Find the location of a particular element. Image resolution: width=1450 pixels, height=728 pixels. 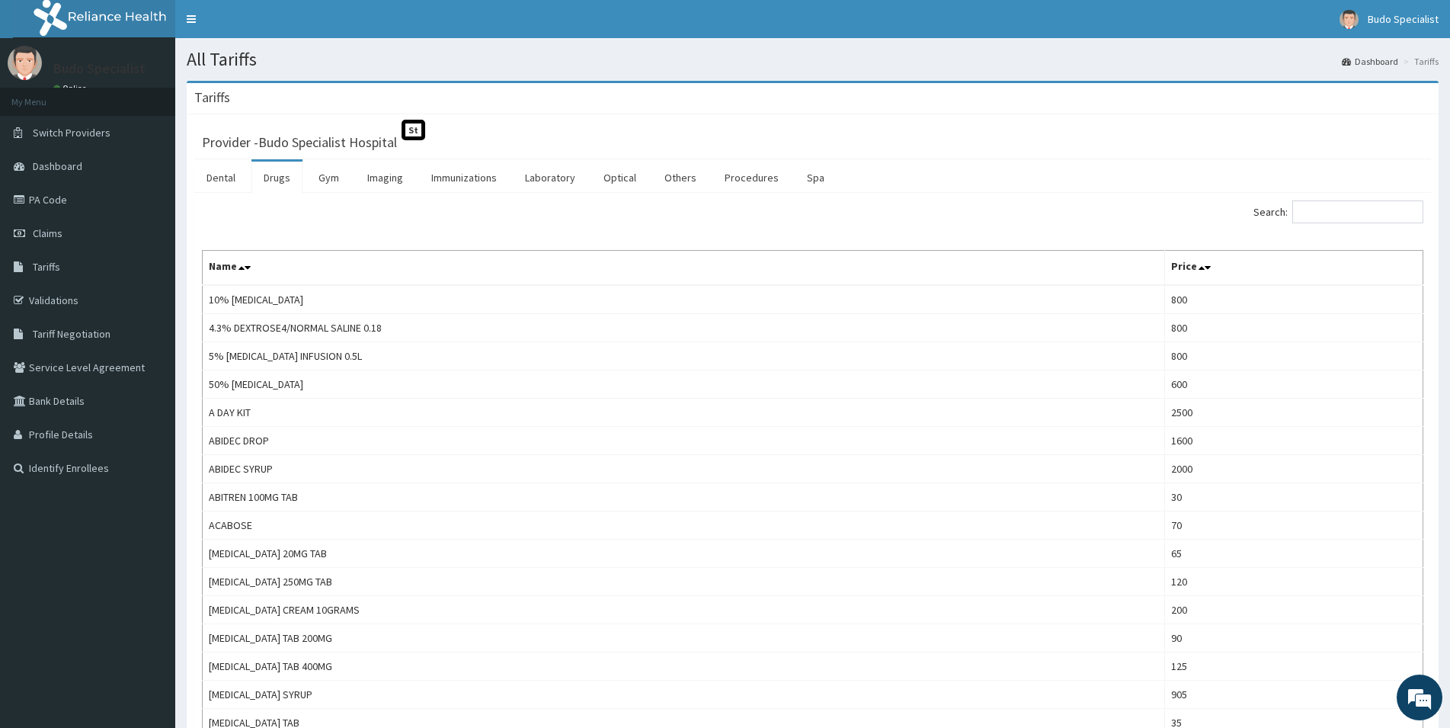

a: Procedures is located at coordinates (751, 178).